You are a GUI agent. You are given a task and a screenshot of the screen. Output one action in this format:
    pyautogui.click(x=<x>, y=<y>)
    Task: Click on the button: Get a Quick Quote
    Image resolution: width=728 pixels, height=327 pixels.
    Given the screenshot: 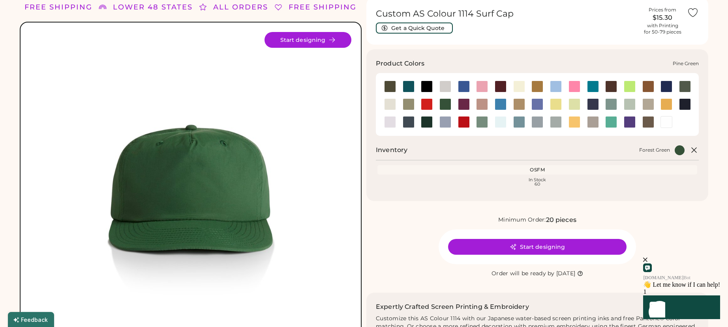 What is the action you would take?
    pyautogui.click(x=414, y=28)
    